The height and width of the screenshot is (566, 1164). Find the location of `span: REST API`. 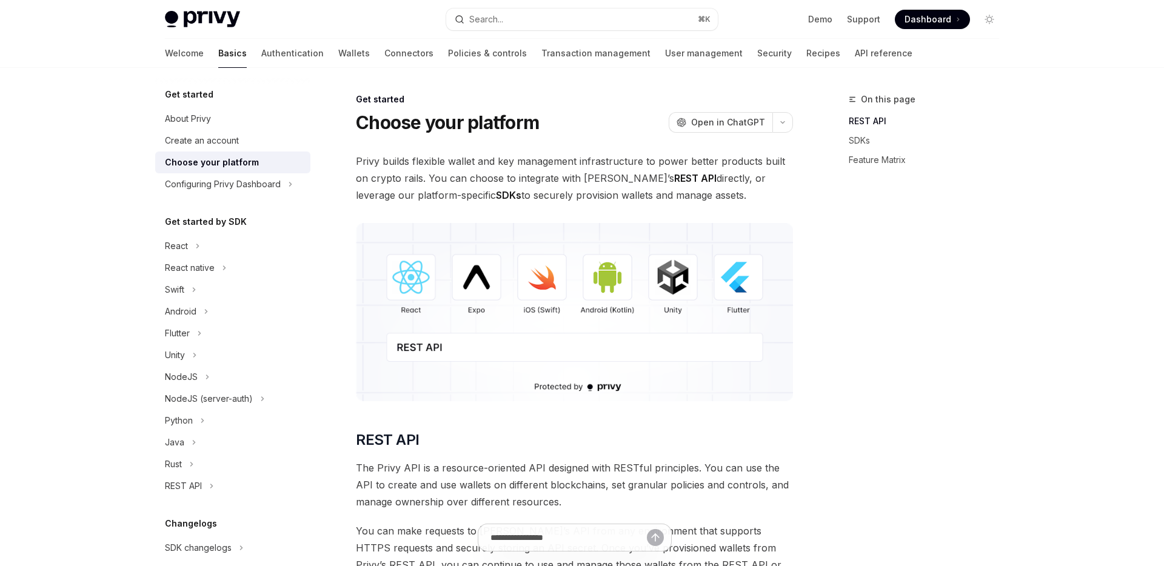

span: REST API is located at coordinates (387, 440).